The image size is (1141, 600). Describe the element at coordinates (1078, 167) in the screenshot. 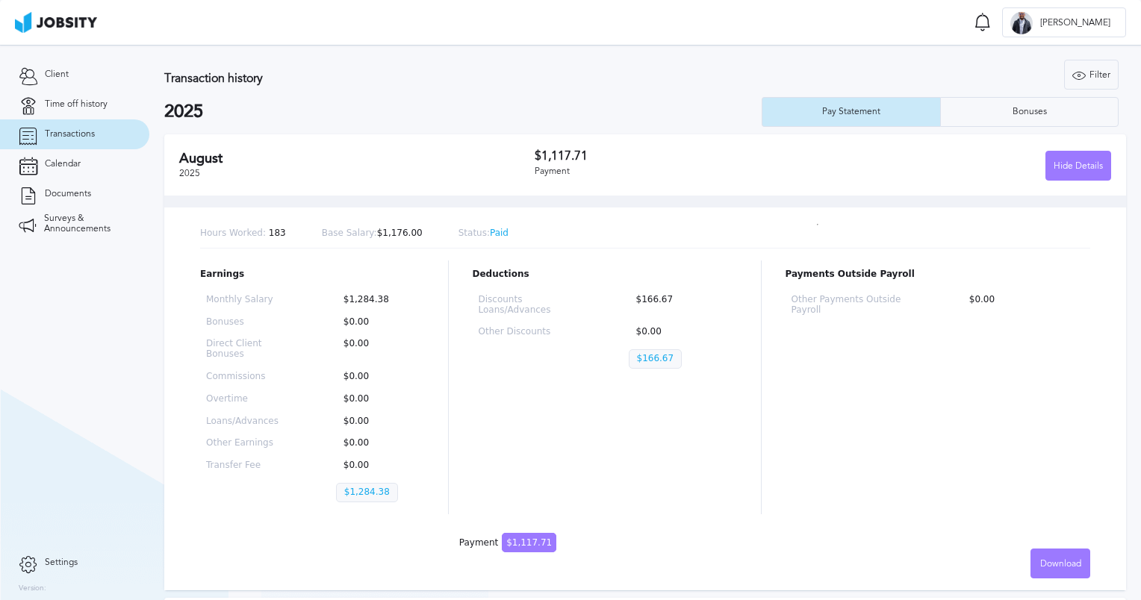

I see `div: Hide Details` at that location.